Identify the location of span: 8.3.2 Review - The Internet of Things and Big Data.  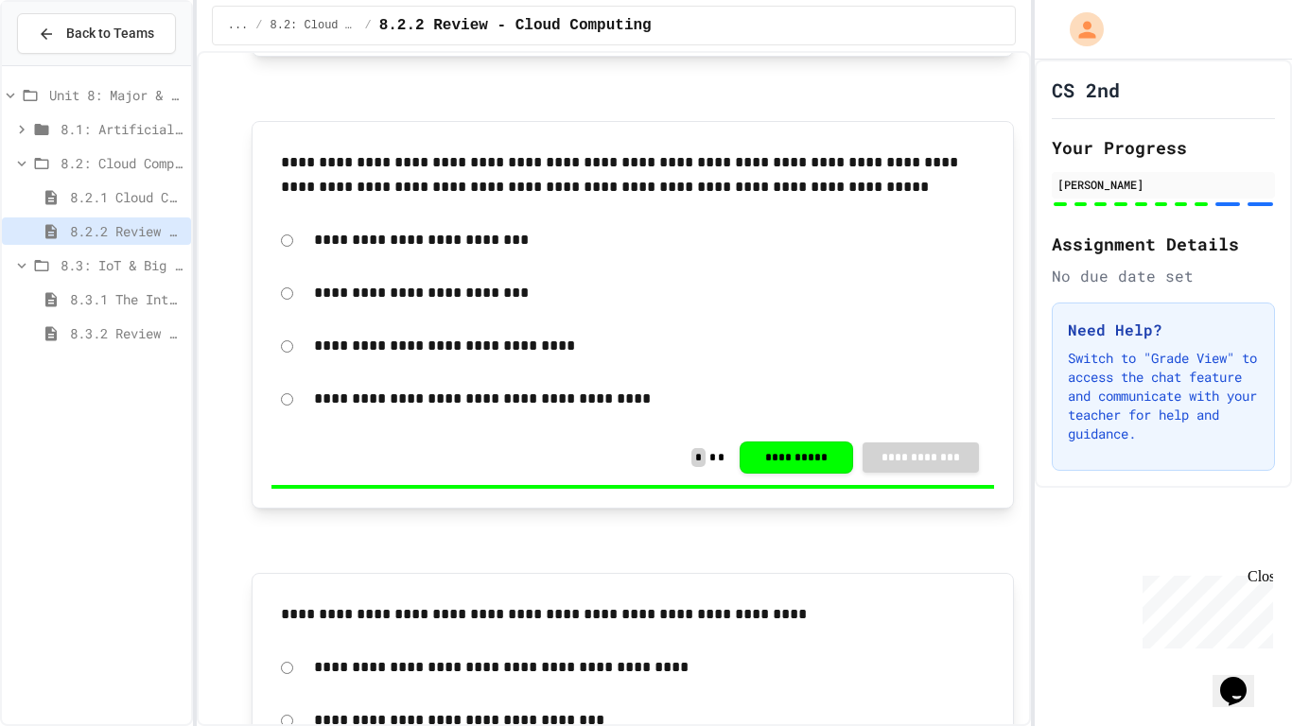
(127, 333).